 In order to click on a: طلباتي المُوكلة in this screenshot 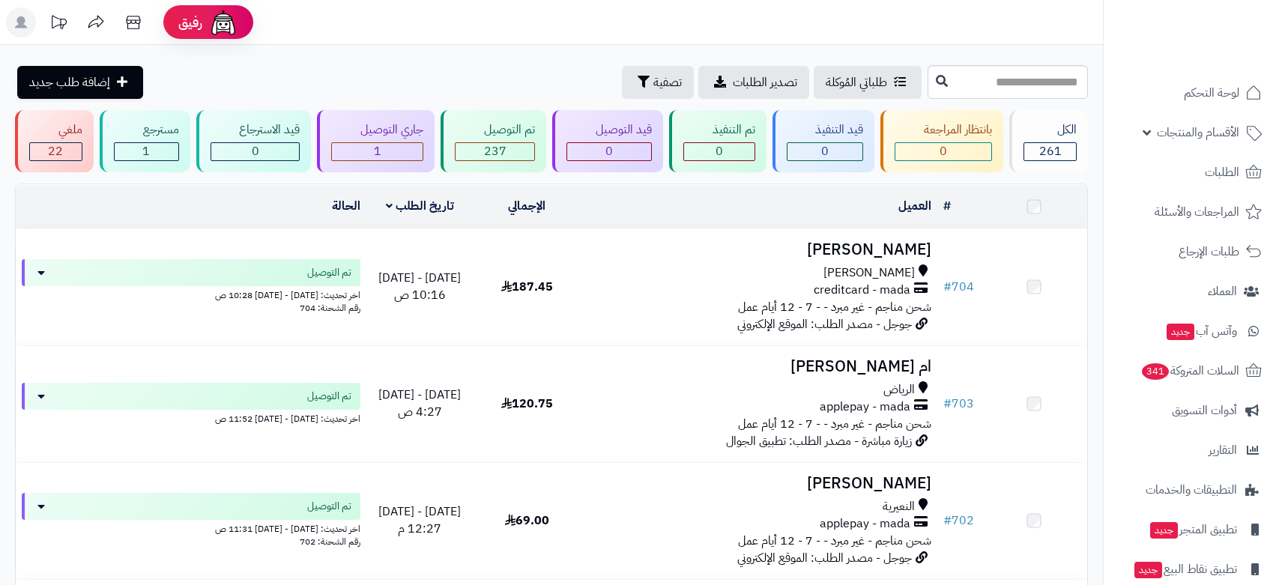, I will do `click(868, 82)`.